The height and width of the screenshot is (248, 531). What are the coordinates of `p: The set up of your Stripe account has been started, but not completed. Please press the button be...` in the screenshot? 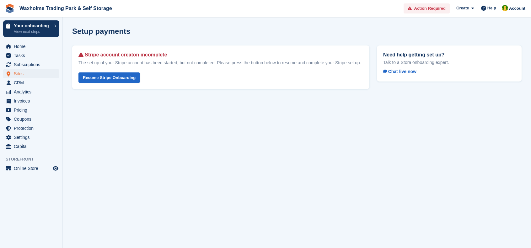 It's located at (220, 63).